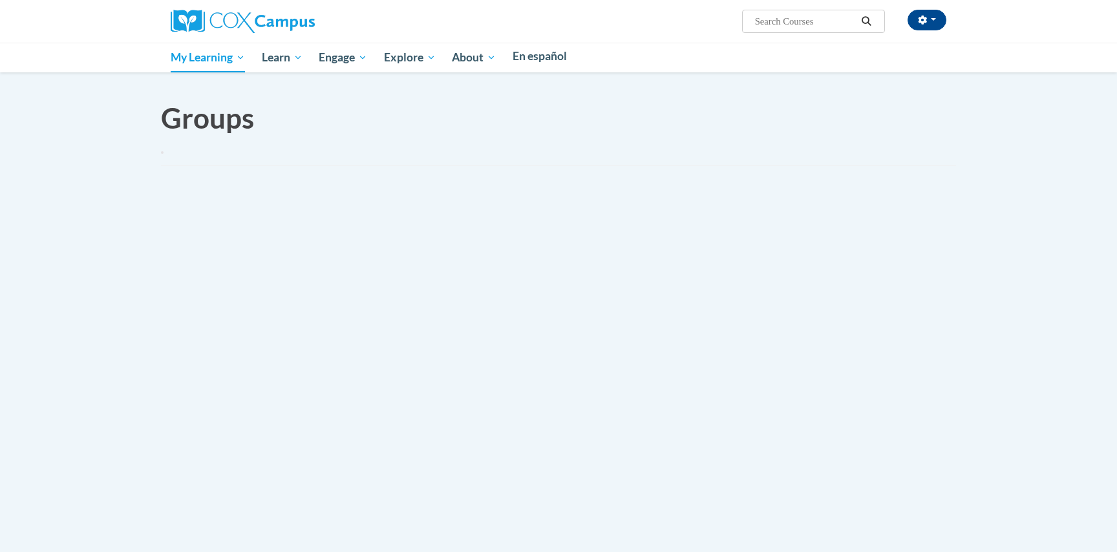 Image resolution: width=1117 pixels, height=552 pixels. I want to click on a: My Learning, so click(208, 58).